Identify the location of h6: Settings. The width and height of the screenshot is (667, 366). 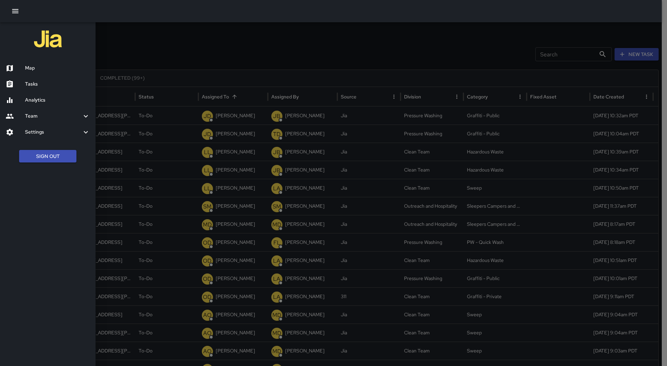
(53, 132).